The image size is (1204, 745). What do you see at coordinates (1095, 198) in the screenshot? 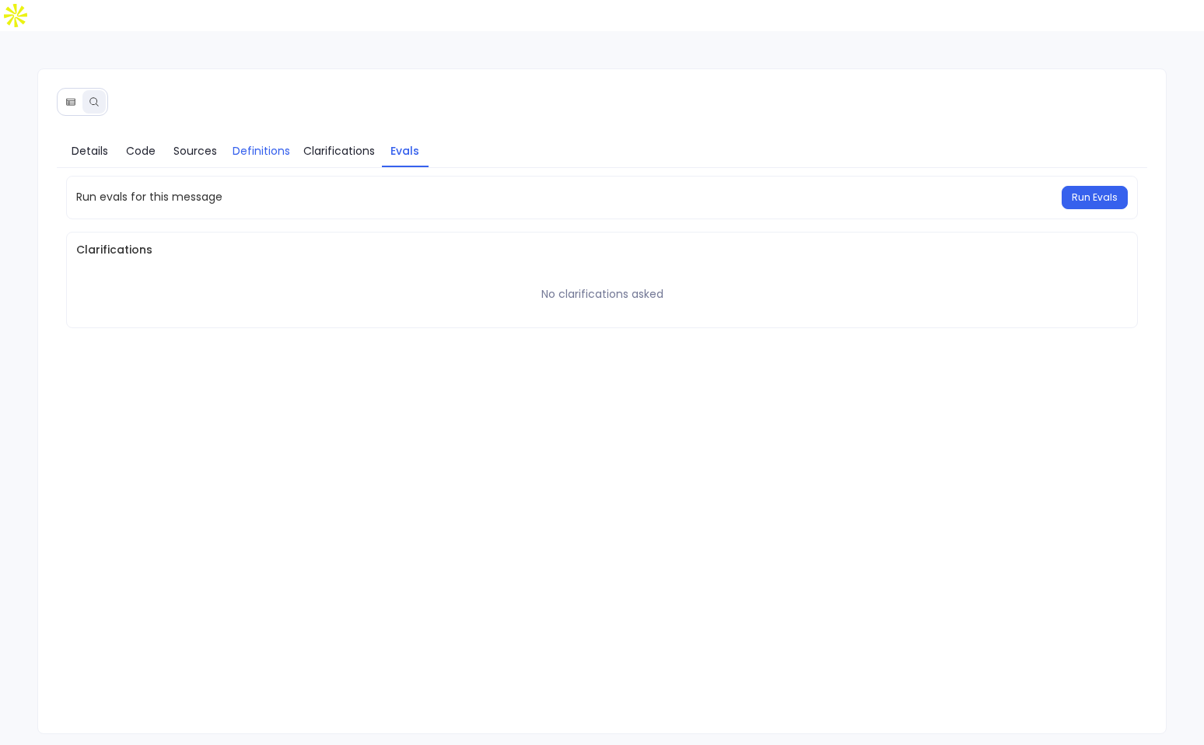
I see `span: Run Evals` at bounding box center [1095, 198].